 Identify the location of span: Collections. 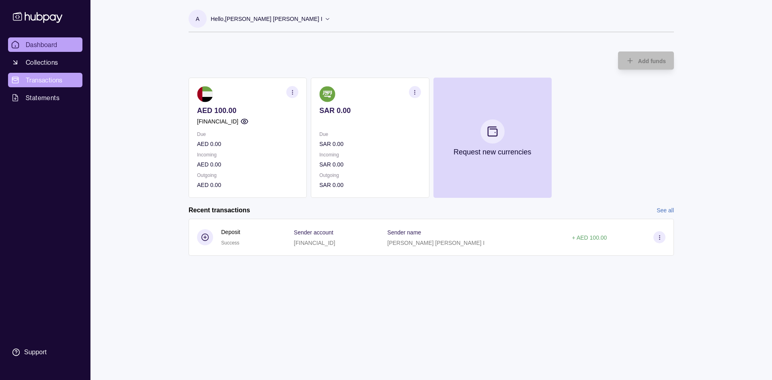
(42, 62).